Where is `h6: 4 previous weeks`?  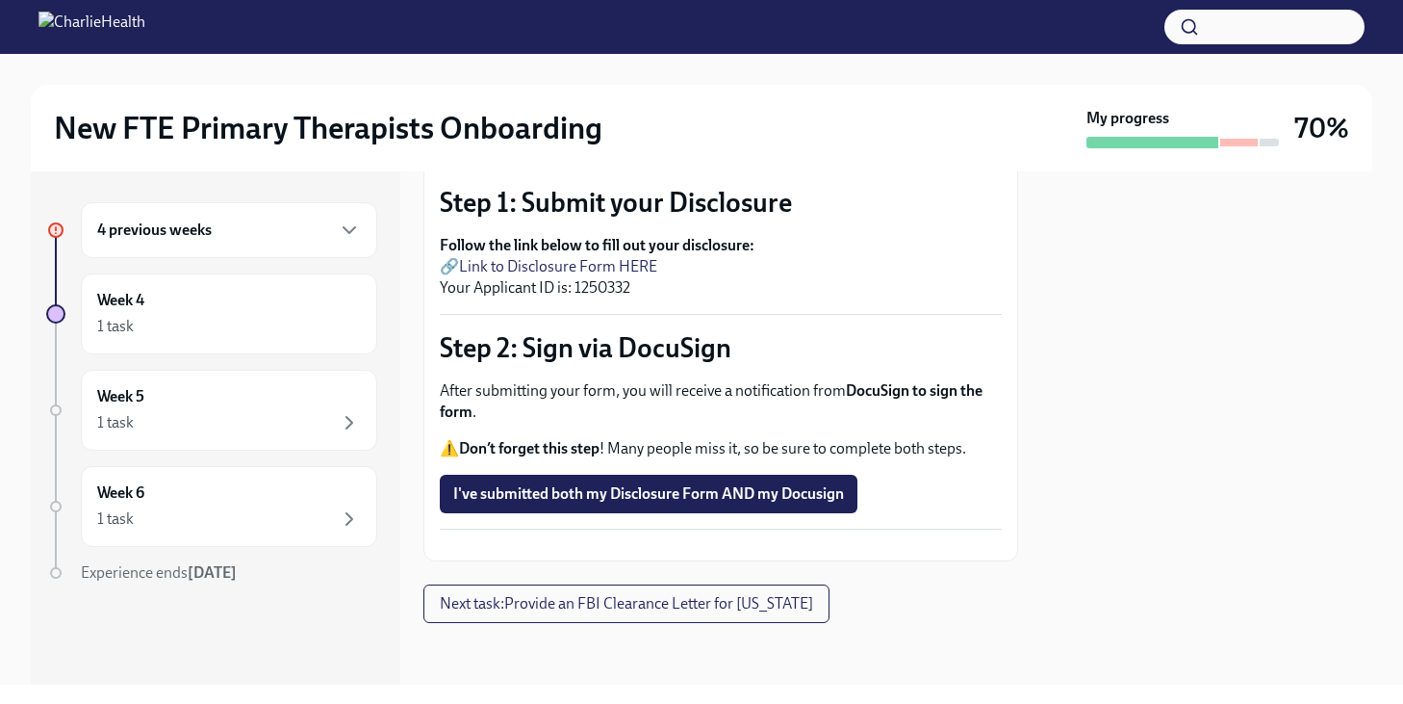 h6: 4 previous weeks is located at coordinates (154, 230).